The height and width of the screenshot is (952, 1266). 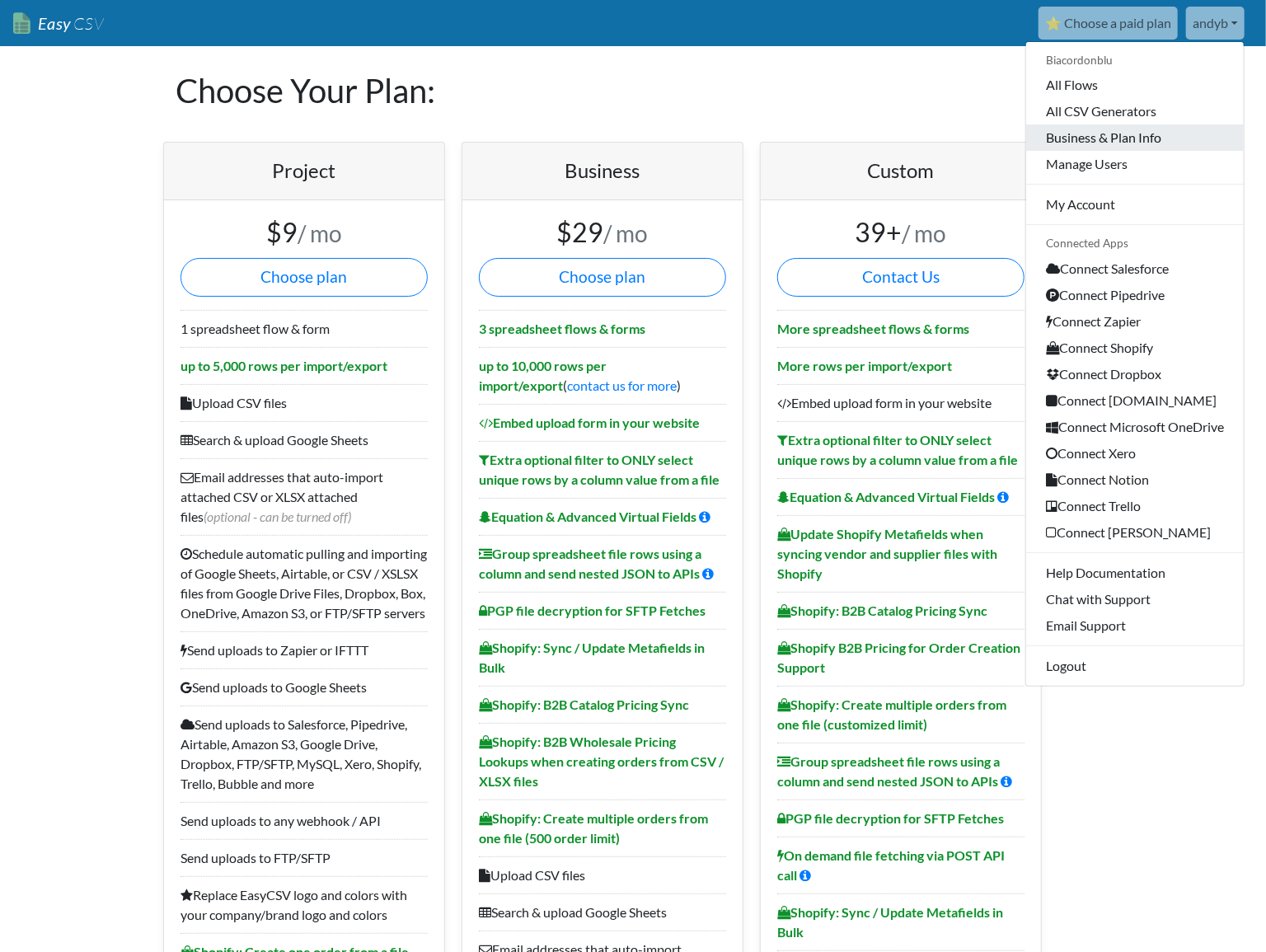 What do you see at coordinates (621, 385) in the screenshot?
I see `a: contact us for more` at bounding box center [621, 385].